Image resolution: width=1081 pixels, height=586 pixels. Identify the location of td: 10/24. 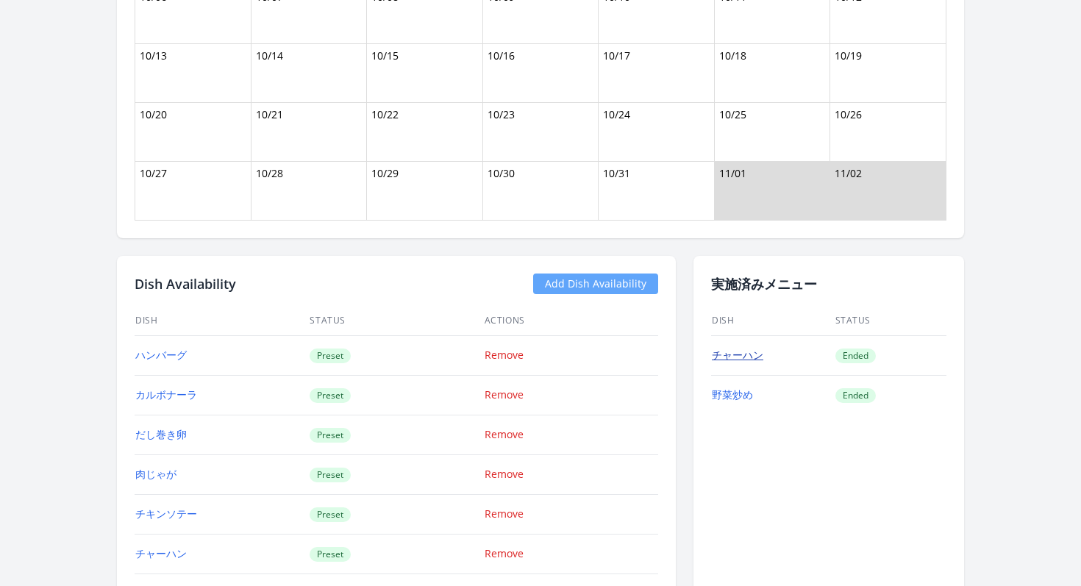
(656, 132).